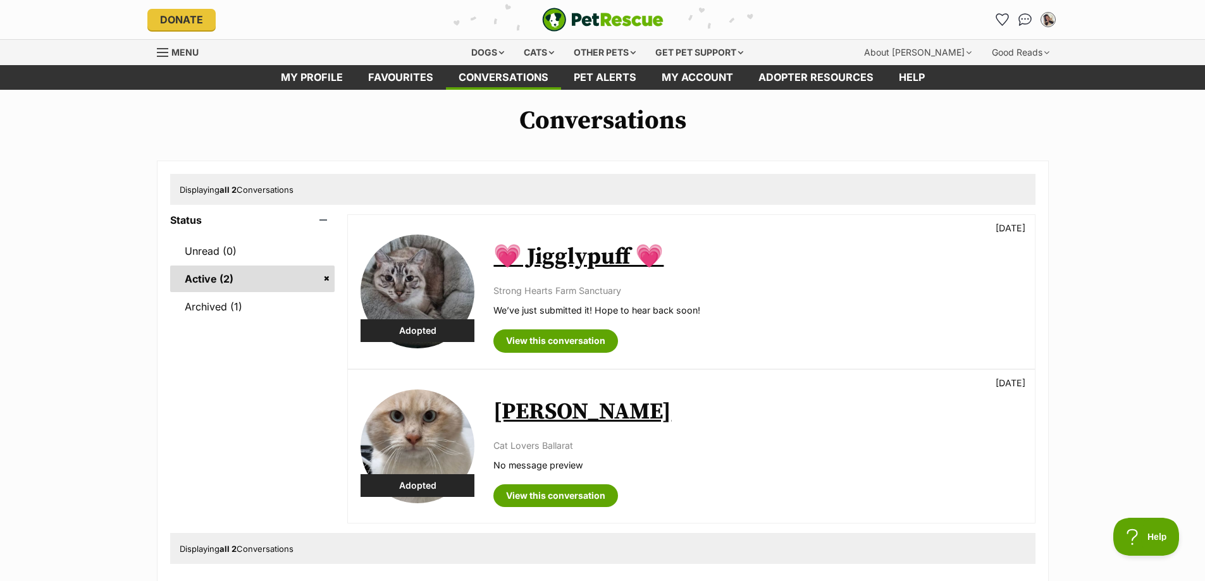 The height and width of the screenshot is (581, 1205). What do you see at coordinates (699, 53) in the screenshot?
I see `div: Get pet support` at bounding box center [699, 53].